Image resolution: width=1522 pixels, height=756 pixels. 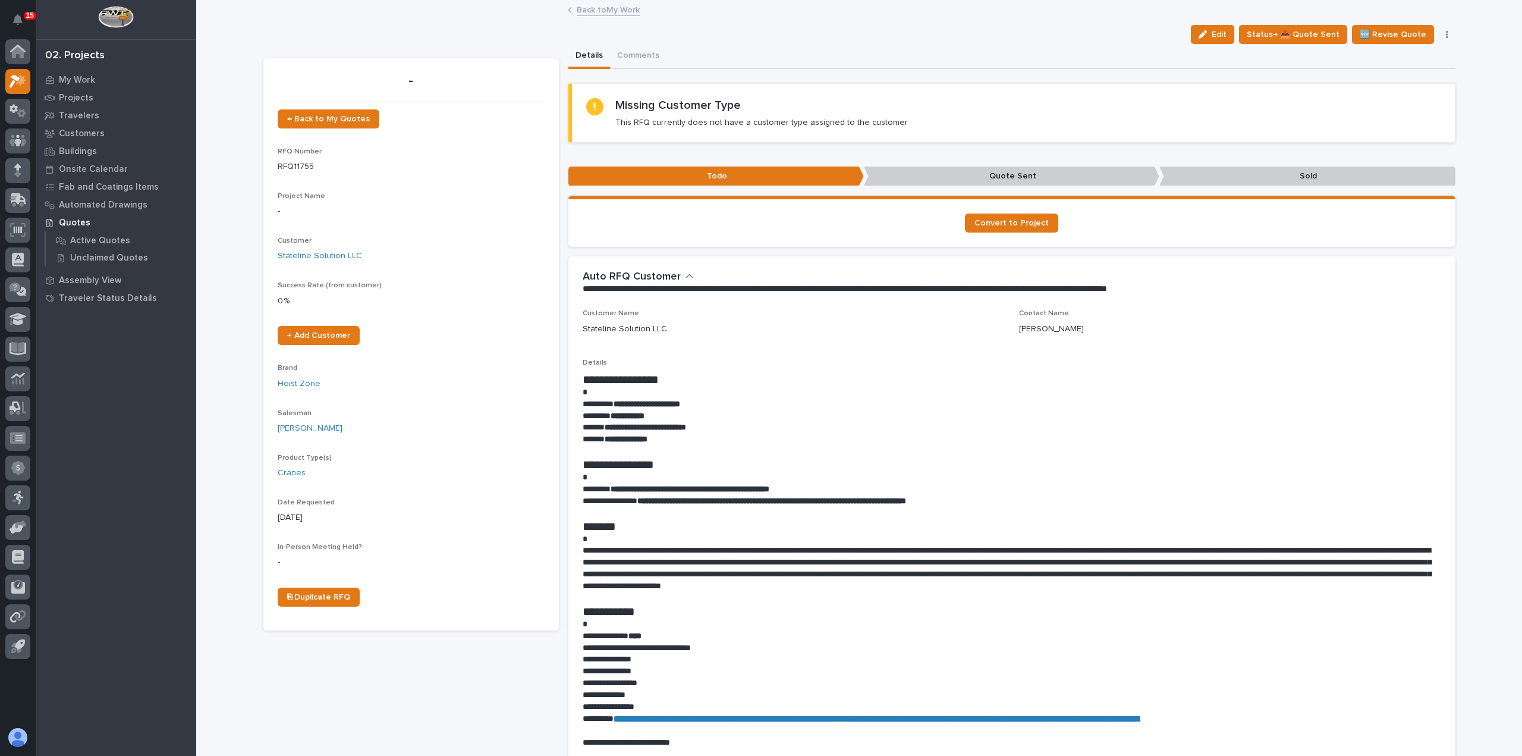 I want to click on a: My Work, so click(x=116, y=80).